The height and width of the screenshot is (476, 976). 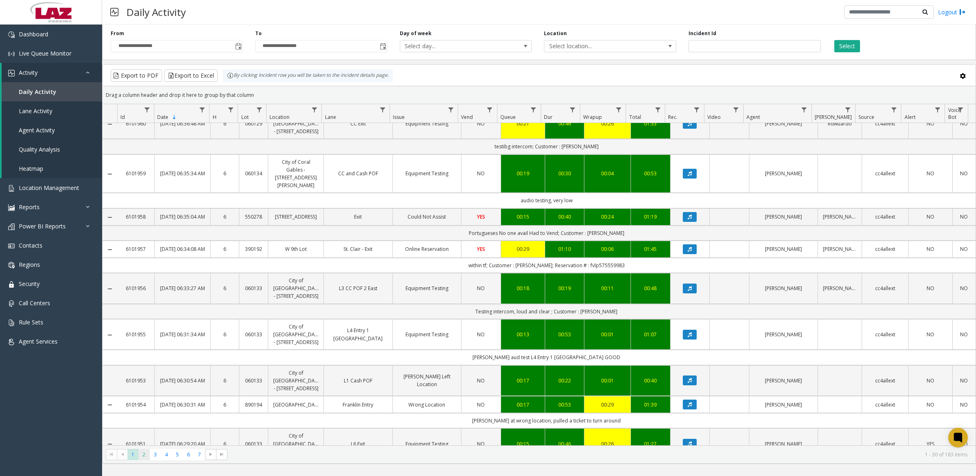 What do you see at coordinates (36, 111) in the screenshot?
I see `span: Lane Activity` at bounding box center [36, 111].